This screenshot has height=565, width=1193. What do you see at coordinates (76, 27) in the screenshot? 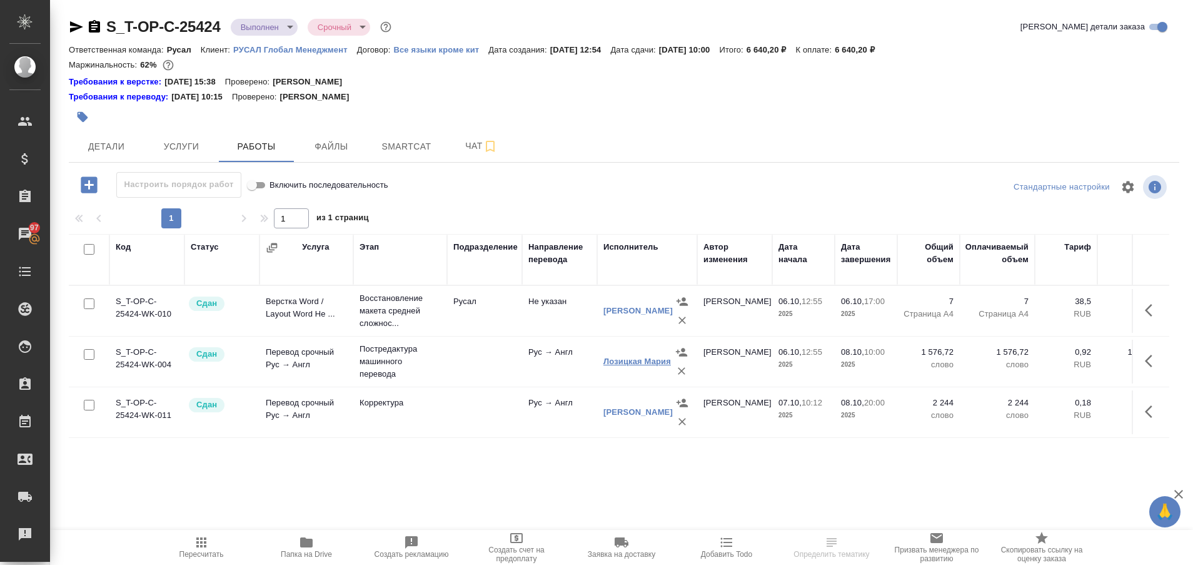
I see `button: Скопировать ссылку для ЯМессенджера` at bounding box center [76, 27].